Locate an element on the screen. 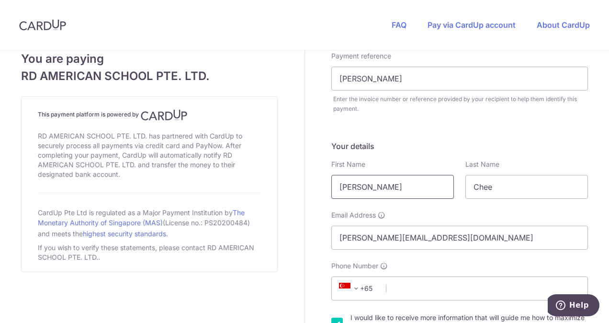 This screenshot has width=609, height=323. label: Last Name is located at coordinates (482, 164).